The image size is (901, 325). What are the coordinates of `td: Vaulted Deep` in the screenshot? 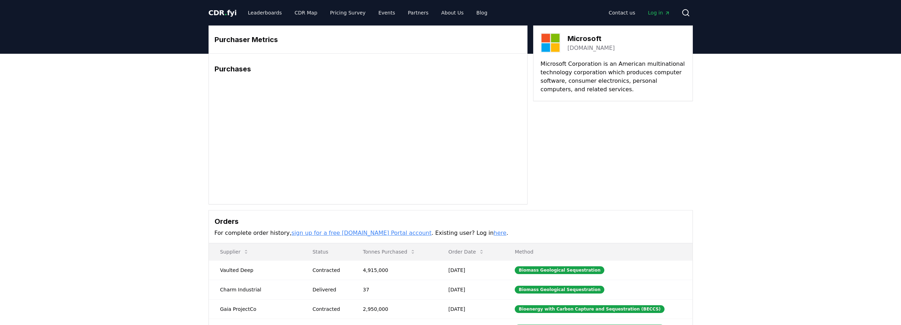 It's located at (255, 270).